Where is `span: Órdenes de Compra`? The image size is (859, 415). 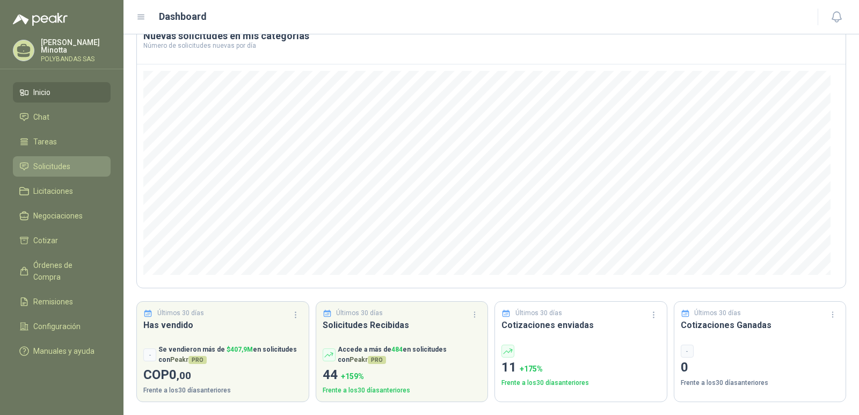 span: Órdenes de Compra is located at coordinates (67, 271).